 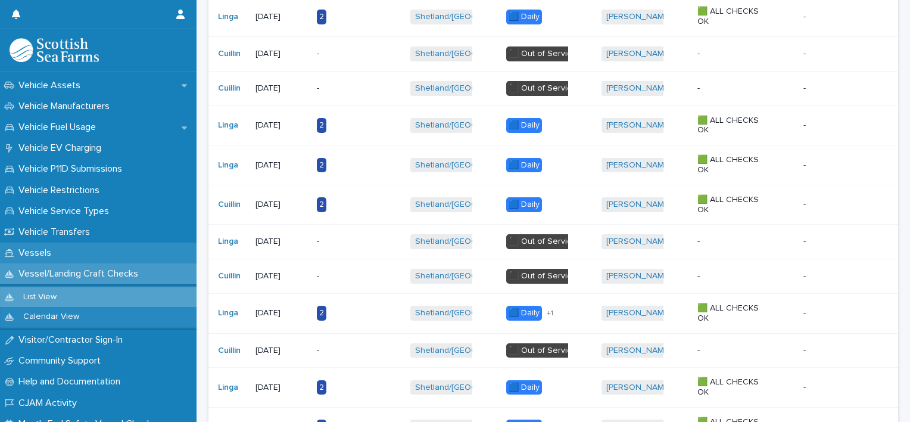 I want to click on p: Vessels, so click(x=37, y=252).